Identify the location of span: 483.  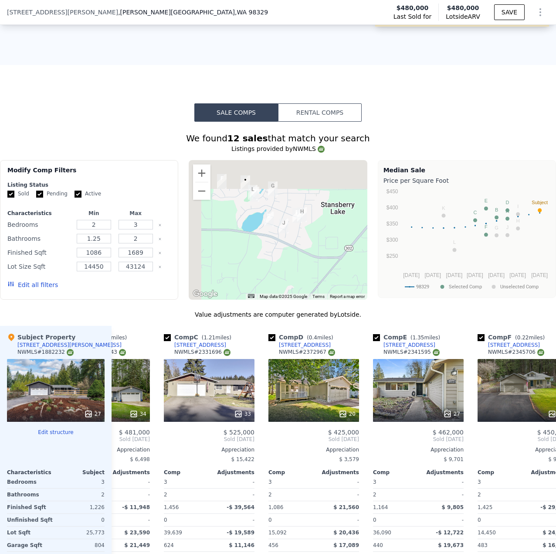
(483, 545).